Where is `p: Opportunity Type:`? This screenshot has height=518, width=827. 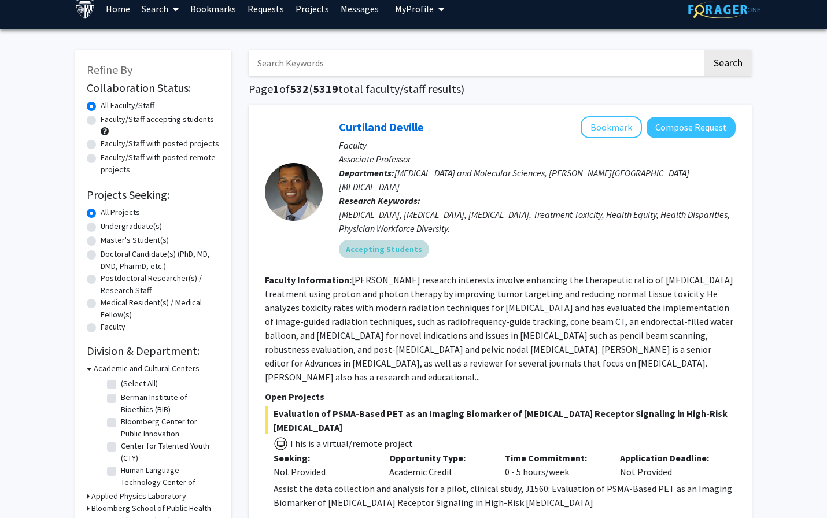 p: Opportunity Type: is located at coordinates (439, 458).